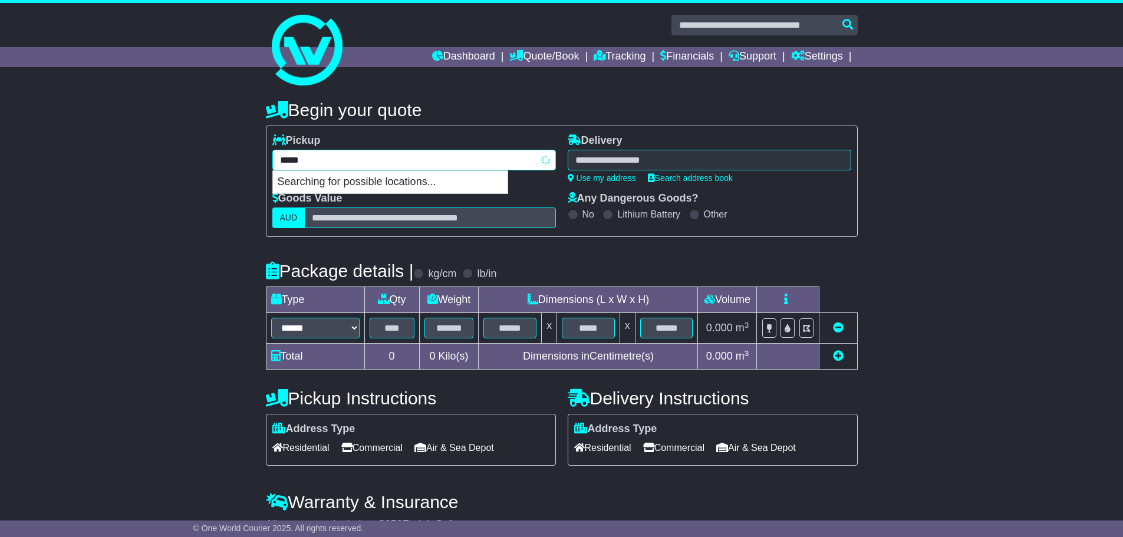  Describe the element at coordinates (838, 328) in the screenshot. I see `a: Remove this item` at that location.